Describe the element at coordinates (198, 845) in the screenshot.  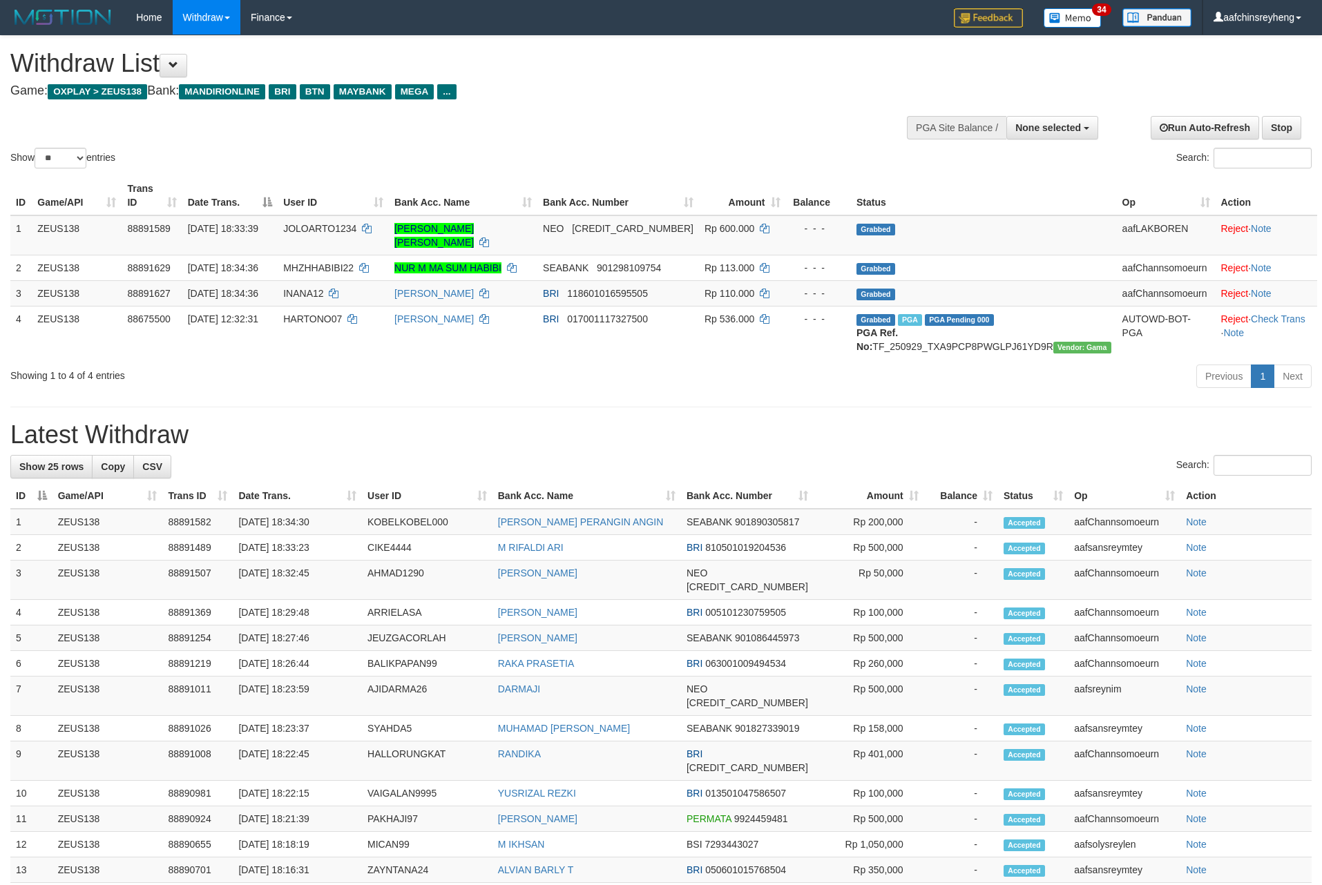
I see `td: 88890655` at that location.